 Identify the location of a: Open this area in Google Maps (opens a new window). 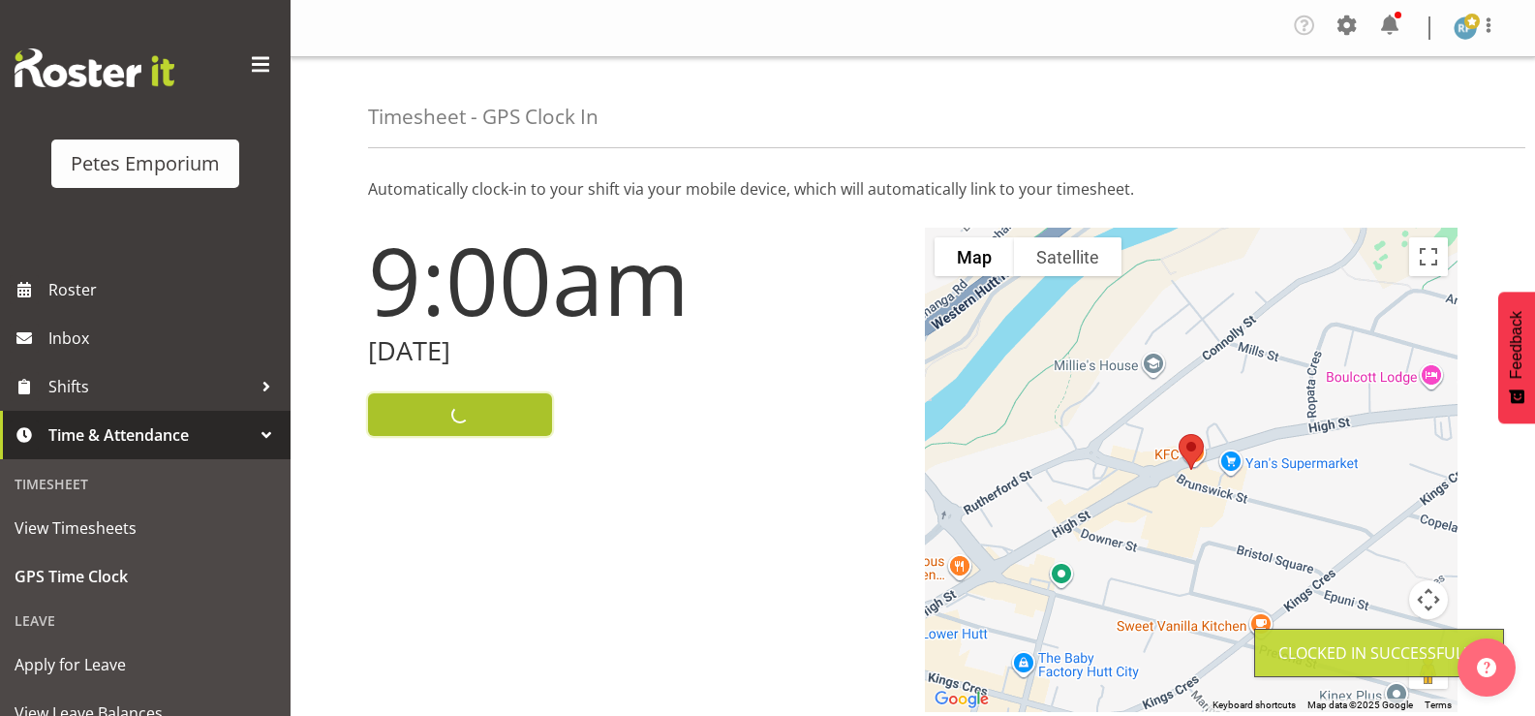
(962, 699).